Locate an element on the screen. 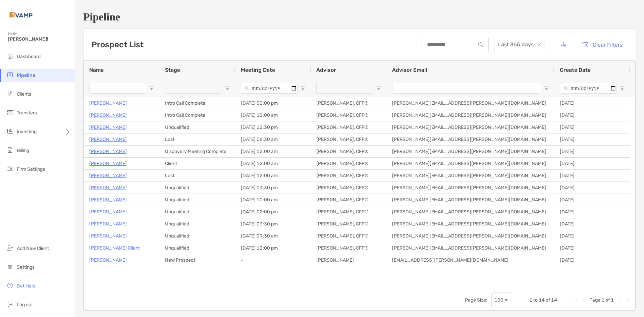  div: Page Size is located at coordinates (502, 300).